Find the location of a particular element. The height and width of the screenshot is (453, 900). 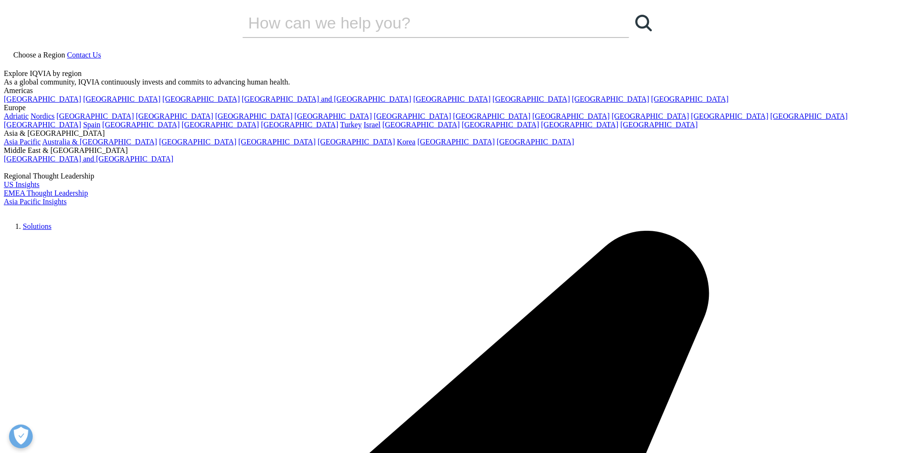

a: Spain is located at coordinates (92, 124).